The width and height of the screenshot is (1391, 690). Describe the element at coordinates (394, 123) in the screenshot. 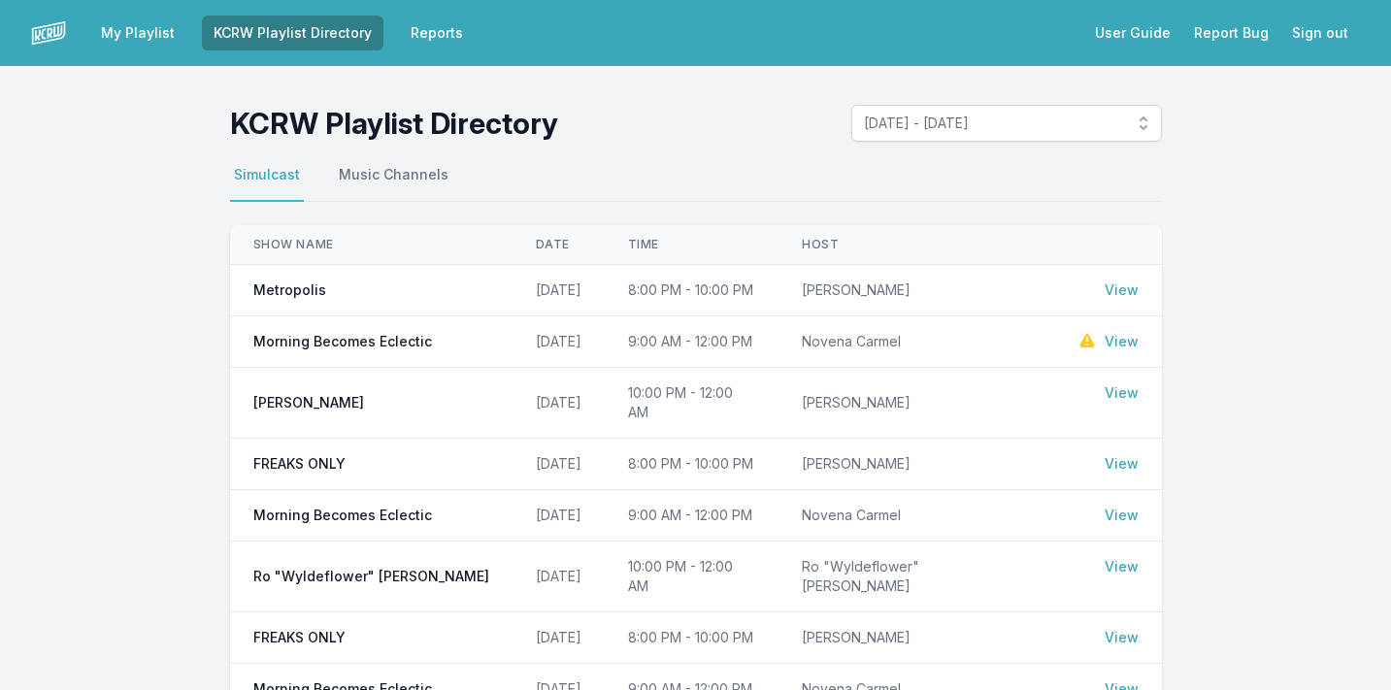

I see `h1: KCRW Playlist Directory` at that location.